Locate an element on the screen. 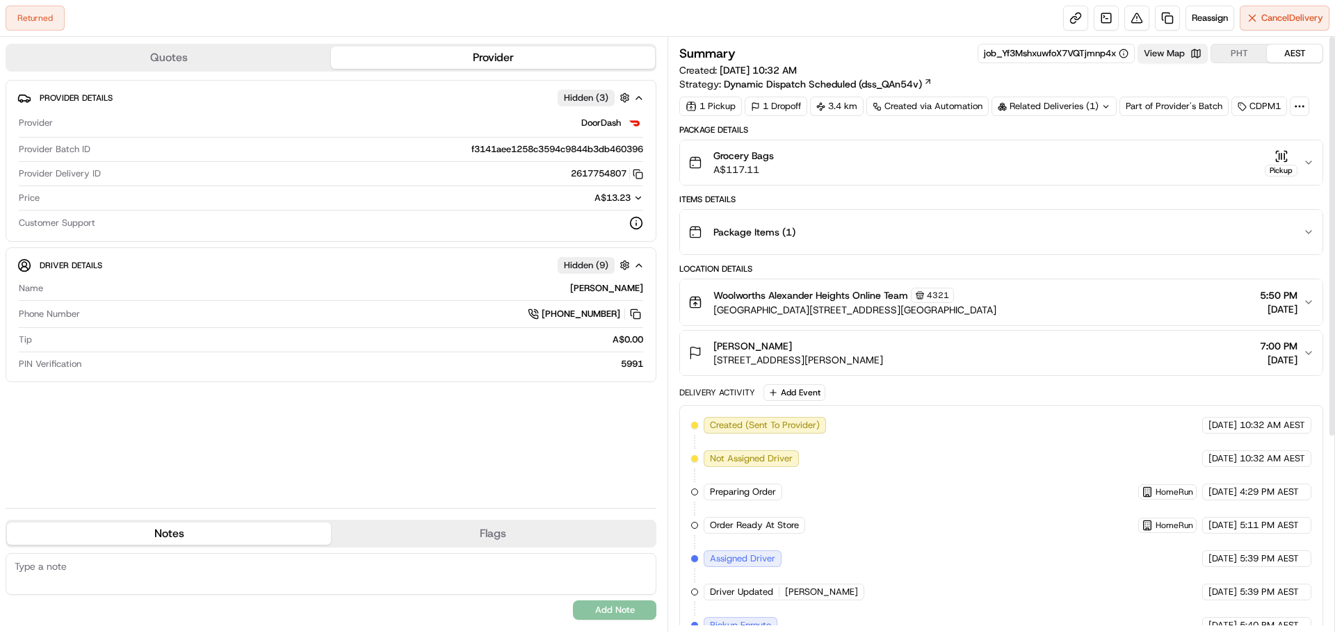  button: Provider is located at coordinates (493, 58).